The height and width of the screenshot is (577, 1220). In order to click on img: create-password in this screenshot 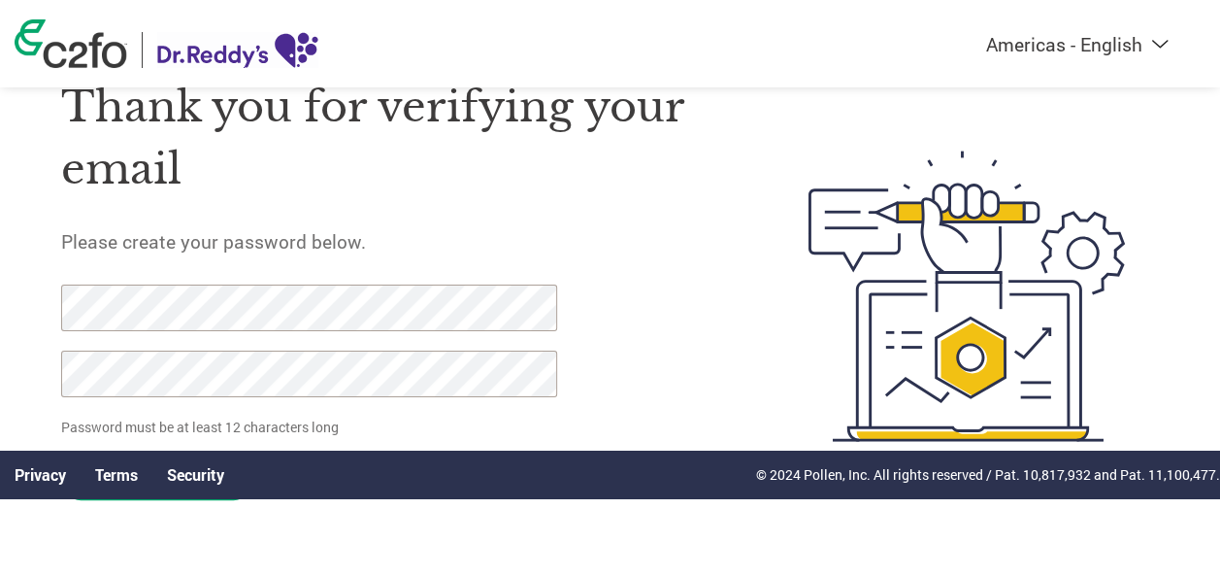, I will do `click(967, 296)`.